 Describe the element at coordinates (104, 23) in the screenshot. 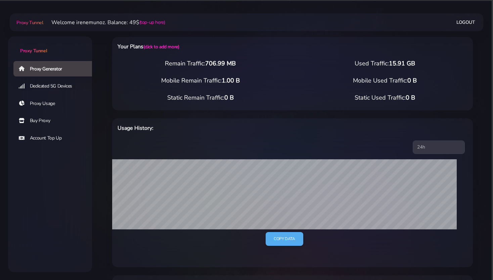

I see `li: Welcome irenemunoz. Balance: 49$` at that location.